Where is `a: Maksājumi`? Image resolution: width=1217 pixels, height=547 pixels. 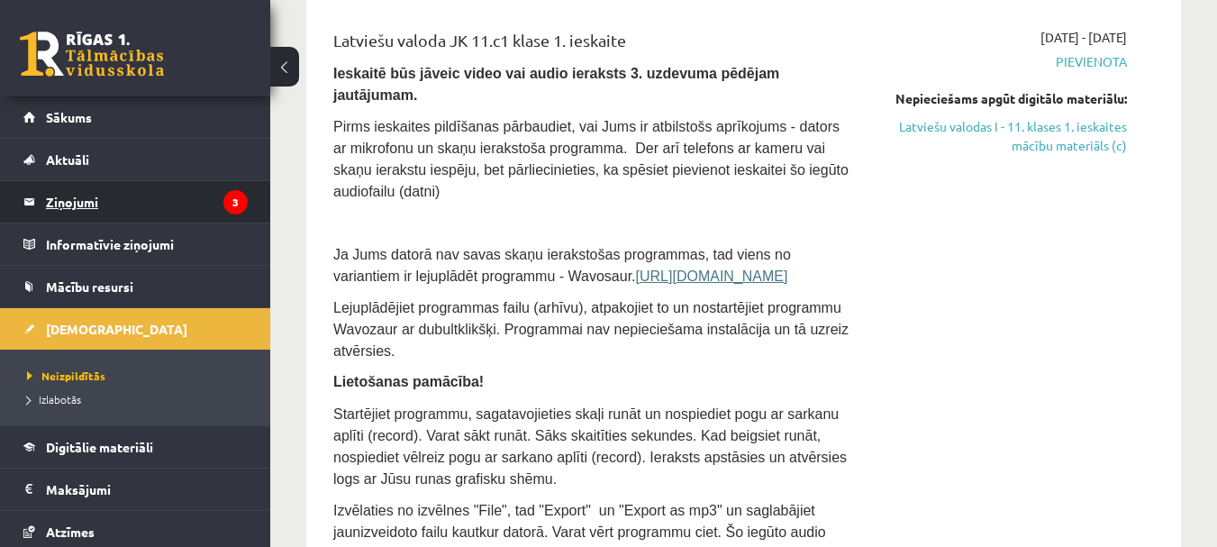 a: Maksājumi is located at coordinates (135, 489).